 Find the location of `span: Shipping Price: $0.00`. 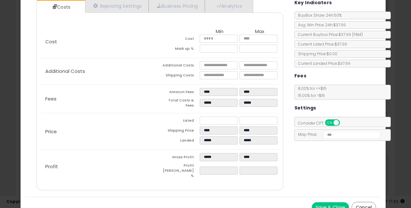

span: Shipping Price: $0.00 is located at coordinates (316, 54).